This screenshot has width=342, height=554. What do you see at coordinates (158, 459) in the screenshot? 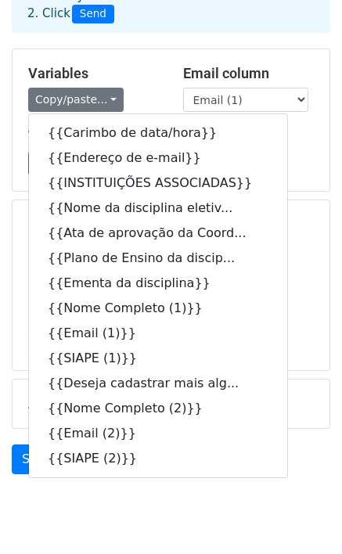
I see `a: {{SIAPE (2)}}` at bounding box center [158, 459].